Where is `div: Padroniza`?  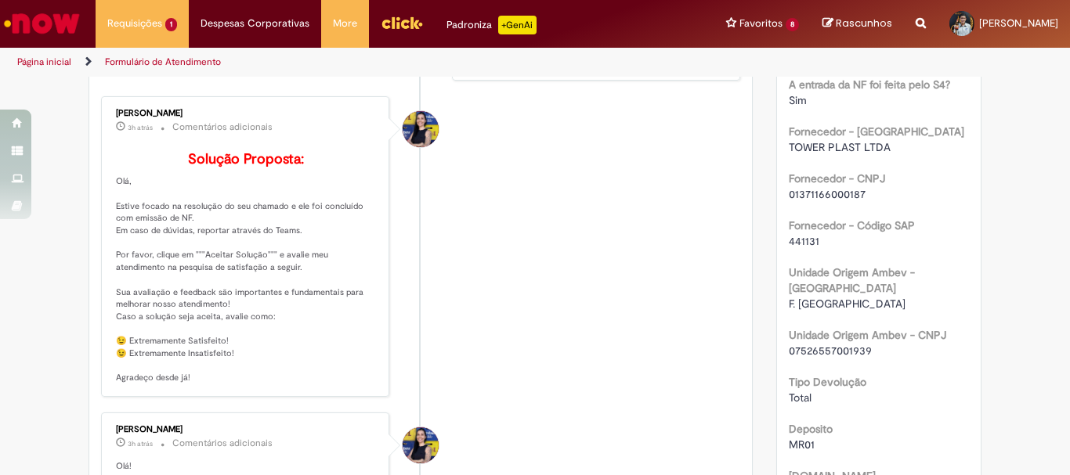 div: Padroniza is located at coordinates (491, 25).